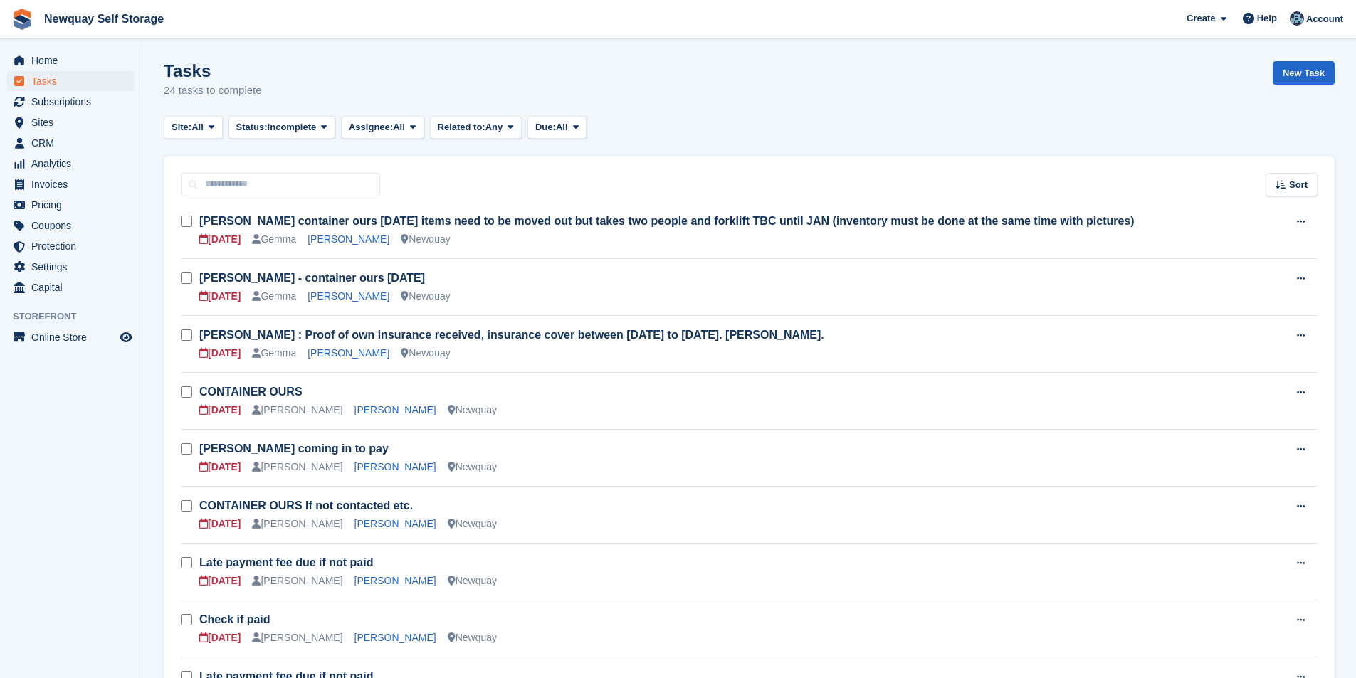 The height and width of the screenshot is (678, 1356). What do you see at coordinates (74, 102) in the screenshot?
I see `span: Subscriptions` at bounding box center [74, 102].